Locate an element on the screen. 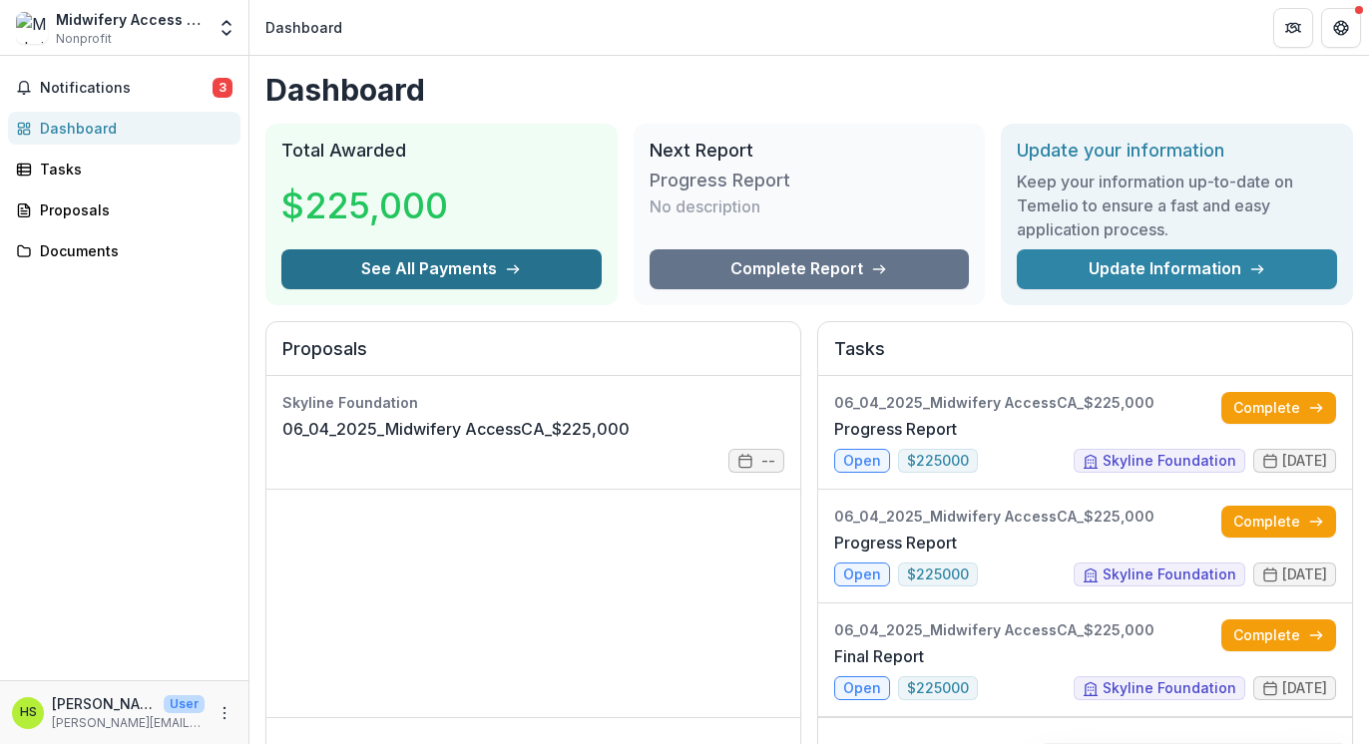 This screenshot has height=744, width=1369. button: More is located at coordinates (224, 713).